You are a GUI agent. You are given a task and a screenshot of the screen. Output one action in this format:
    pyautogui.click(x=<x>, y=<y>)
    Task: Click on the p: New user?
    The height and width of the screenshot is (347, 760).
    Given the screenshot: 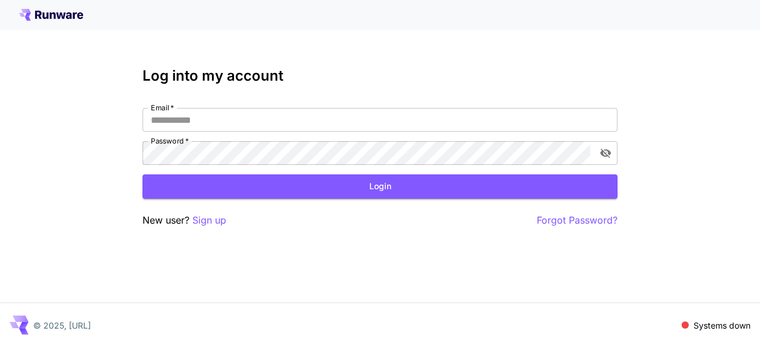 What is the action you would take?
    pyautogui.click(x=184, y=220)
    